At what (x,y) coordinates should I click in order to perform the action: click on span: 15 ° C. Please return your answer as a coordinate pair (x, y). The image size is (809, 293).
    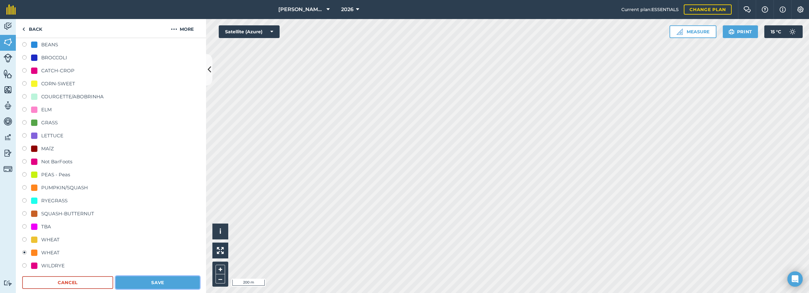
    Looking at the image, I should click on (776, 32).